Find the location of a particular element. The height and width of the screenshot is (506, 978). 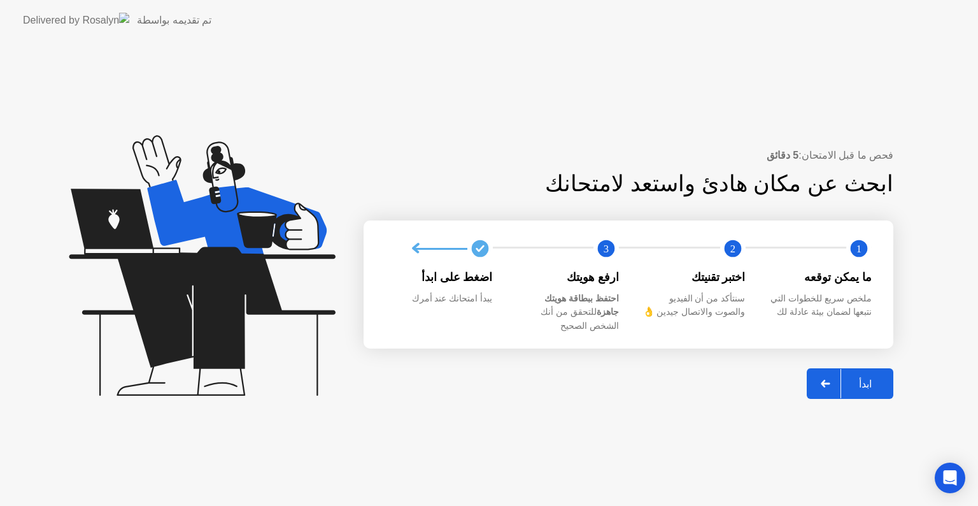

b: احتفظ ببطاقة هويتك جاهزة is located at coordinates (581, 305).